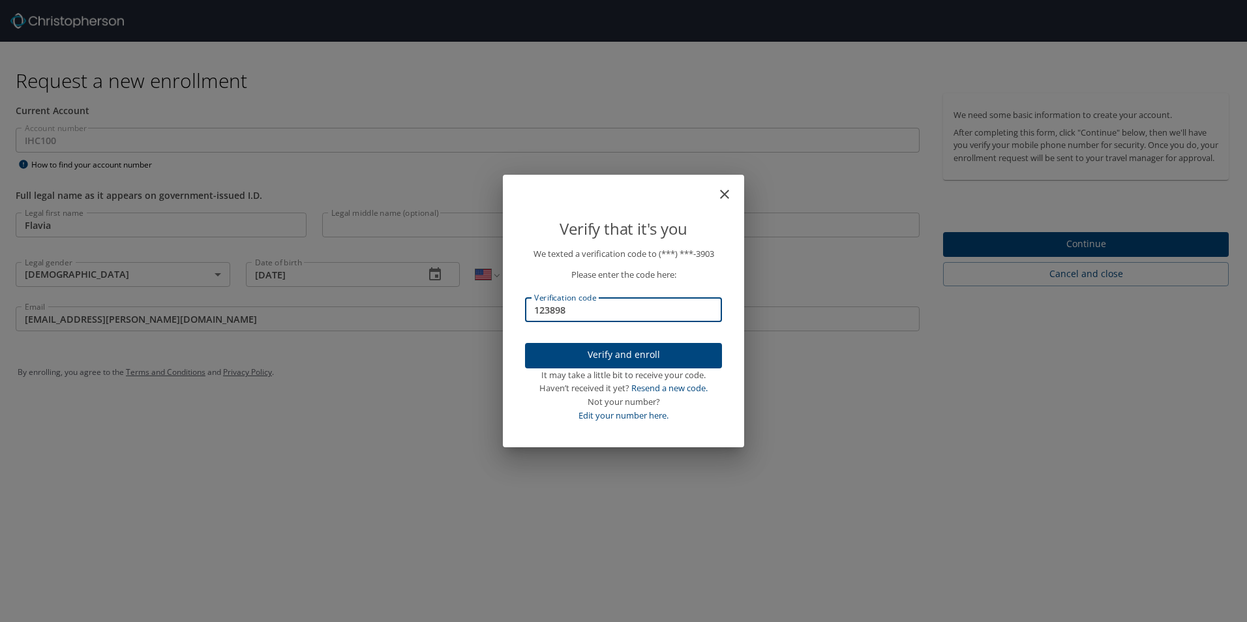  Describe the element at coordinates (624, 388) in the screenshot. I see `div: Haven’t received it yet?` at that location.